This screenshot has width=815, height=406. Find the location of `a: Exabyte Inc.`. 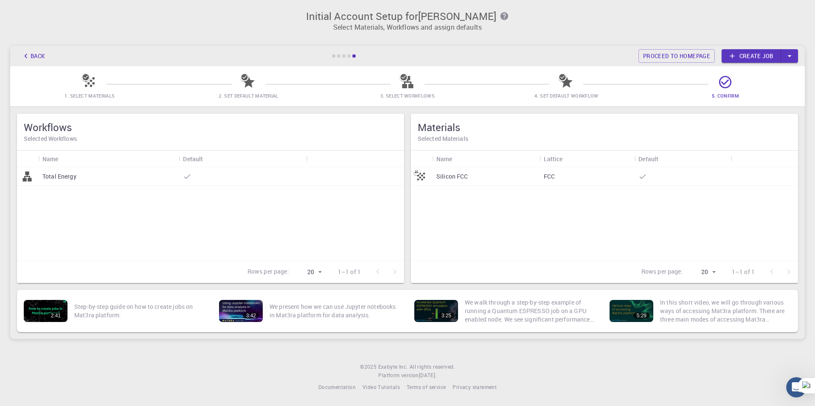

a: Exabyte Inc. is located at coordinates (393, 367).